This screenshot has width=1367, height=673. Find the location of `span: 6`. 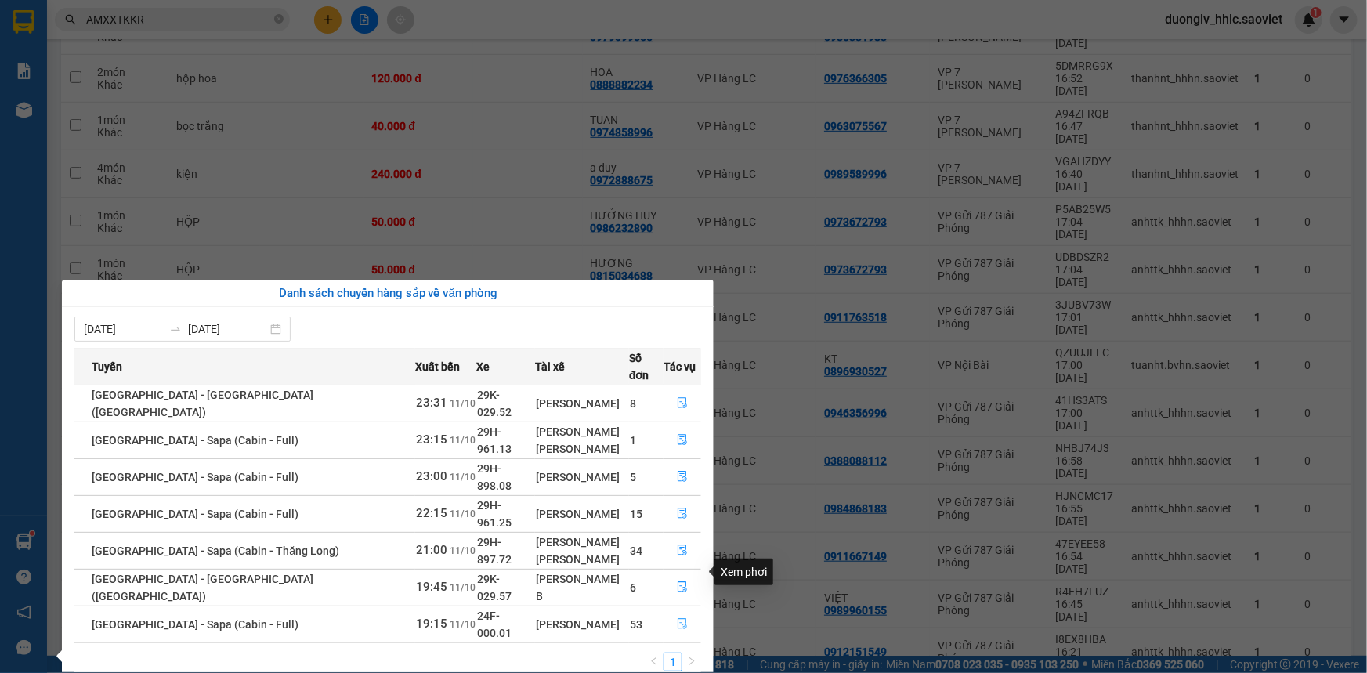

span: 6 is located at coordinates (633, 588).